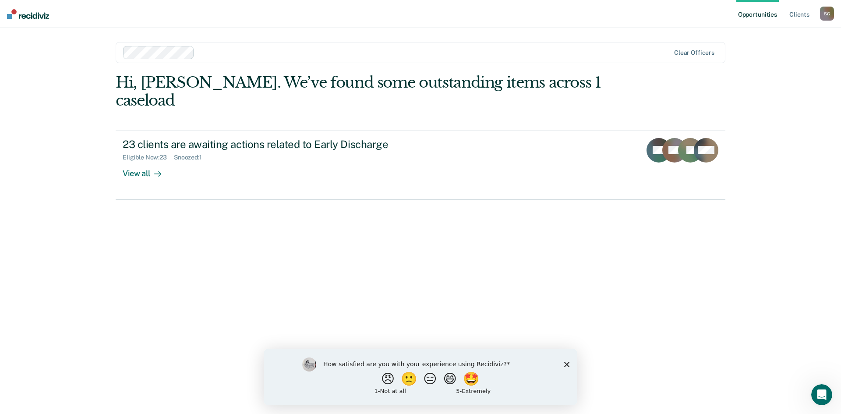  Describe the element at coordinates (146, 30) in the screenshot. I see `button: 2` at that location.